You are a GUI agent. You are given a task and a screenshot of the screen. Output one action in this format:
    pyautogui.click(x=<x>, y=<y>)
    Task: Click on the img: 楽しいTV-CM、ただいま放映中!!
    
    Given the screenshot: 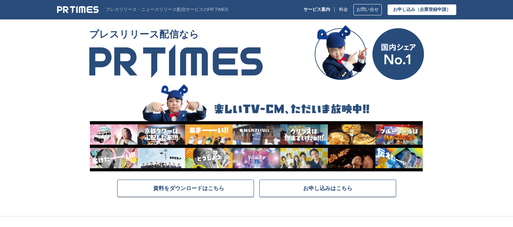 What is the action you would take?
    pyautogui.click(x=256, y=127)
    